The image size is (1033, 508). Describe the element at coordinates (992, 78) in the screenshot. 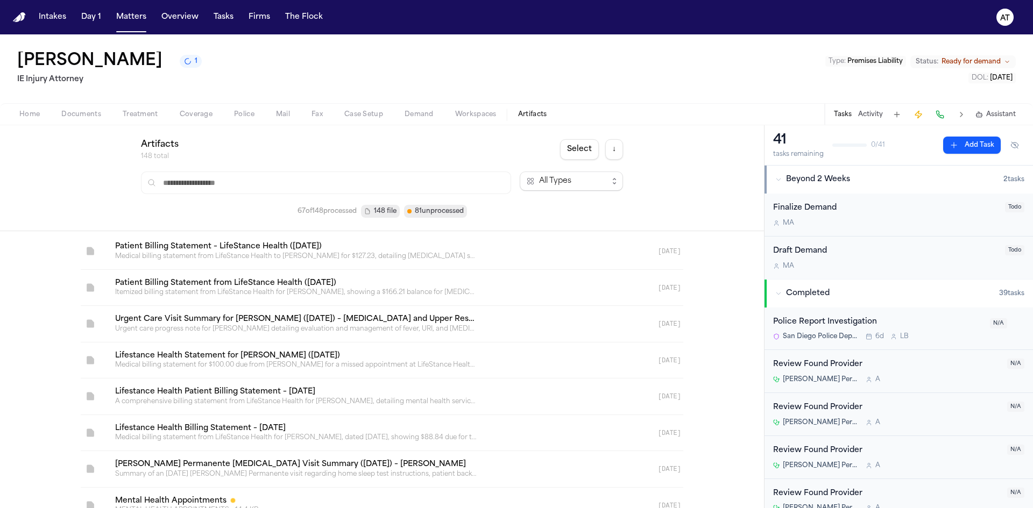

I see `button: Edit DOL: 2024-09-01` at that location.